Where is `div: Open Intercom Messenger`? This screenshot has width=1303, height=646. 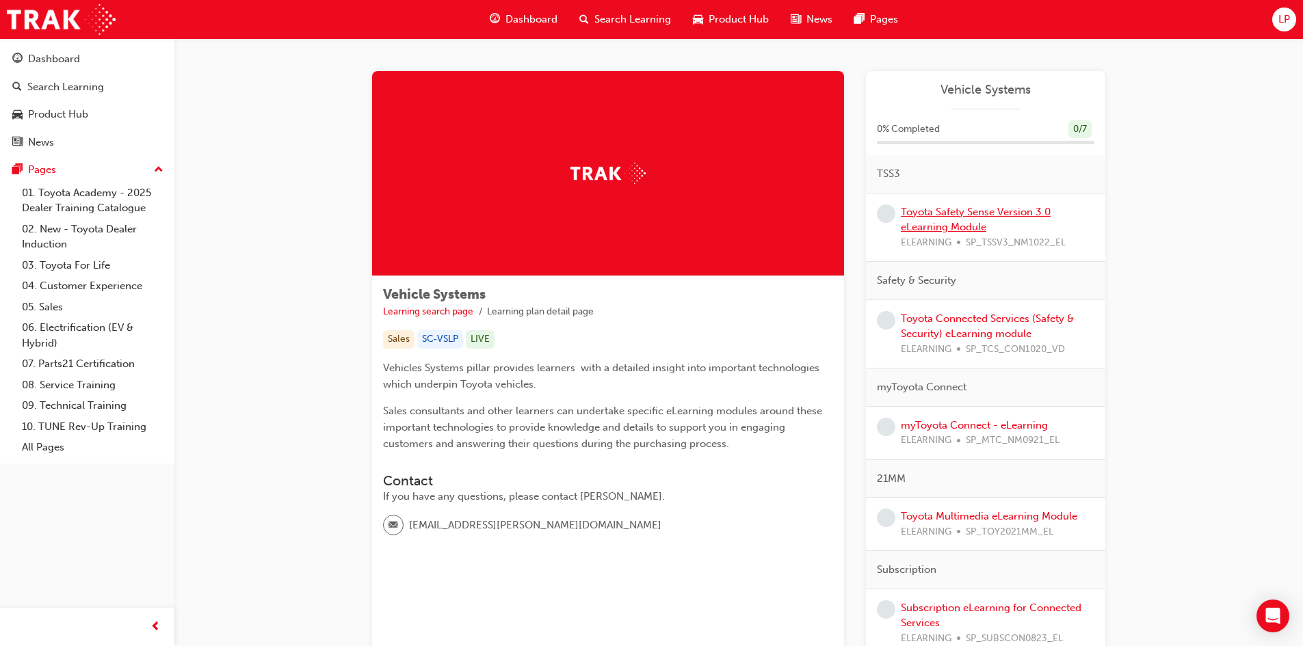
div: Open Intercom Messenger is located at coordinates (1273, 616).